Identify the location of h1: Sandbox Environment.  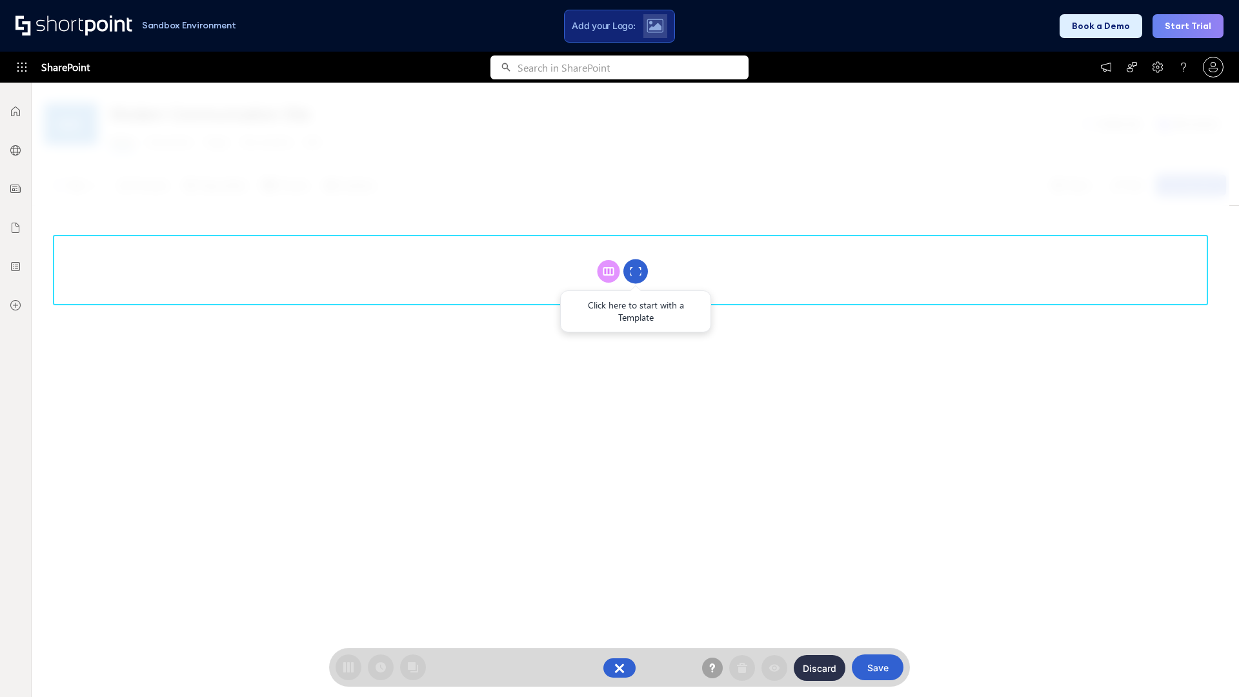
(189, 25).